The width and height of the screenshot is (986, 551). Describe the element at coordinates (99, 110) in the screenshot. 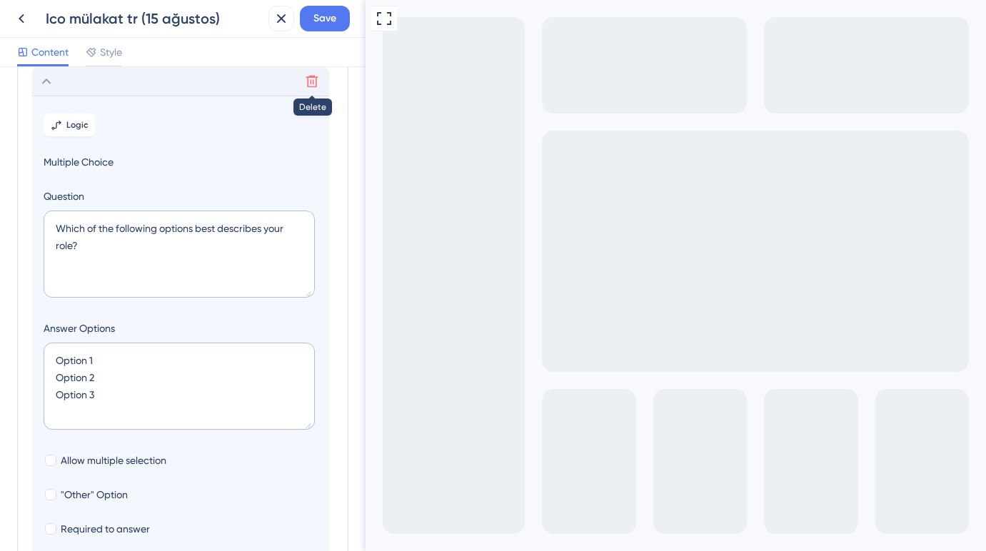

I see `label: Option 1` at that location.